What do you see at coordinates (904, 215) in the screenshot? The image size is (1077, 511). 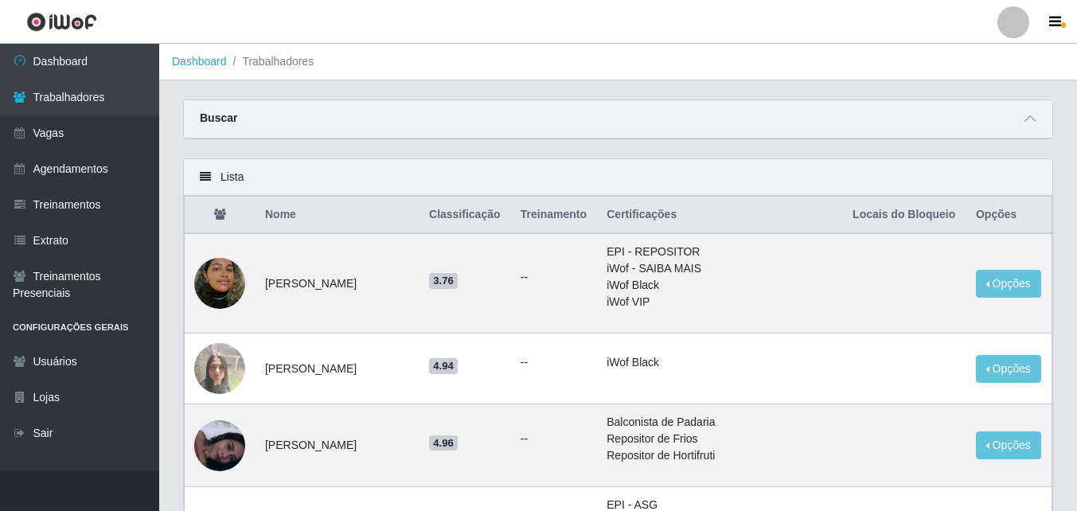 I see `th: Locais do Bloqueio` at bounding box center [904, 215].